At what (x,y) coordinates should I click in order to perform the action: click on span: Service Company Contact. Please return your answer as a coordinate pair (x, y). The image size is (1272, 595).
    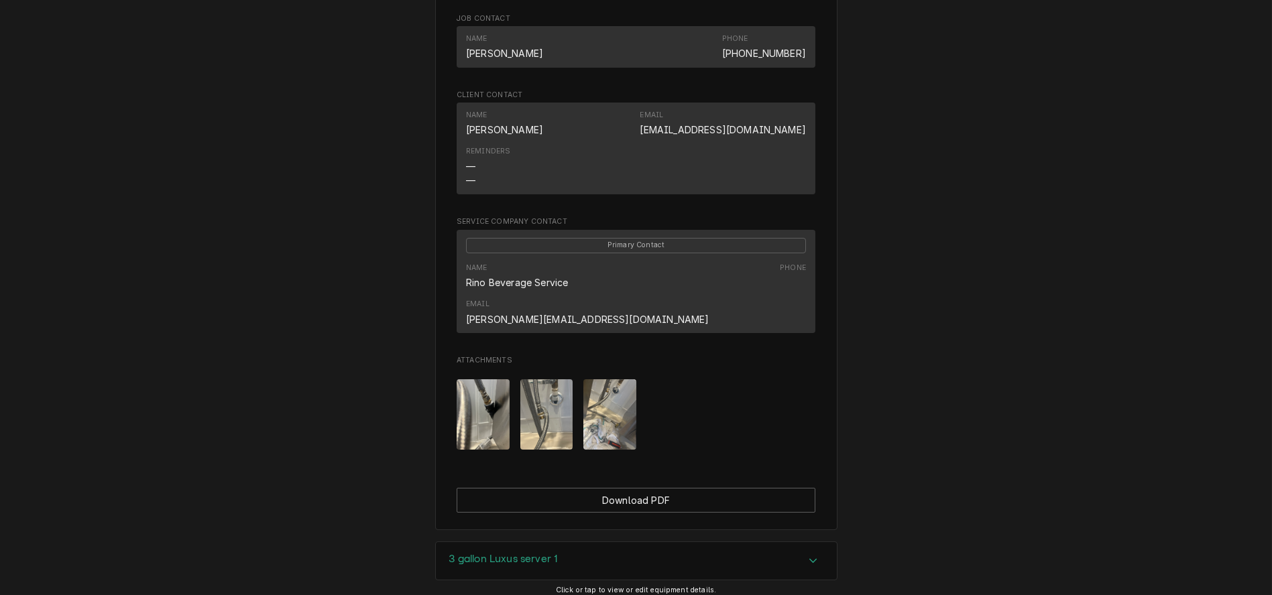
    Looking at the image, I should click on (636, 222).